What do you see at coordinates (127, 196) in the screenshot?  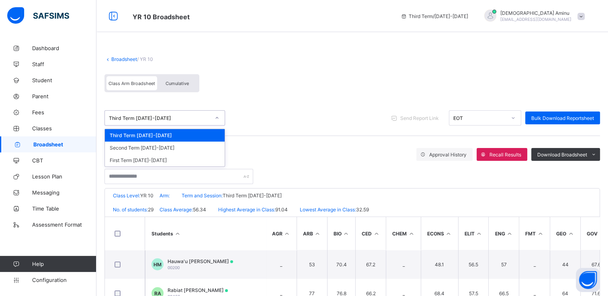 I see `span: Class Level:` at bounding box center [127, 196].